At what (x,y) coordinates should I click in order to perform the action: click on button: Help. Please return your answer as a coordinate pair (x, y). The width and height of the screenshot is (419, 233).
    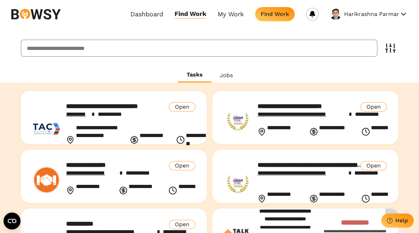
    Looking at the image, I should click on (398, 220).